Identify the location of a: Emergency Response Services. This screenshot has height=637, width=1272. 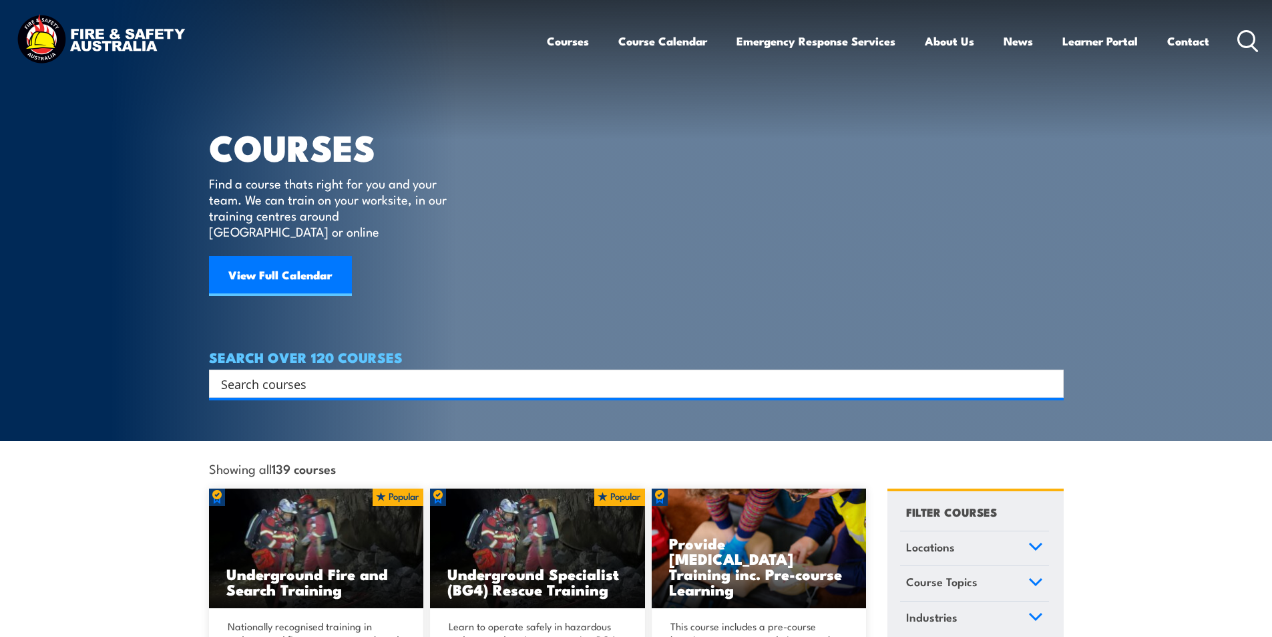
(816, 41).